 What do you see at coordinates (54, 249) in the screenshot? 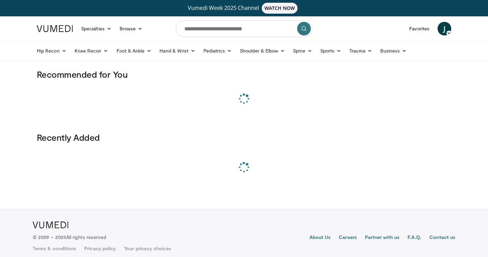
I see `a: Terms & conditions` at bounding box center [54, 249].